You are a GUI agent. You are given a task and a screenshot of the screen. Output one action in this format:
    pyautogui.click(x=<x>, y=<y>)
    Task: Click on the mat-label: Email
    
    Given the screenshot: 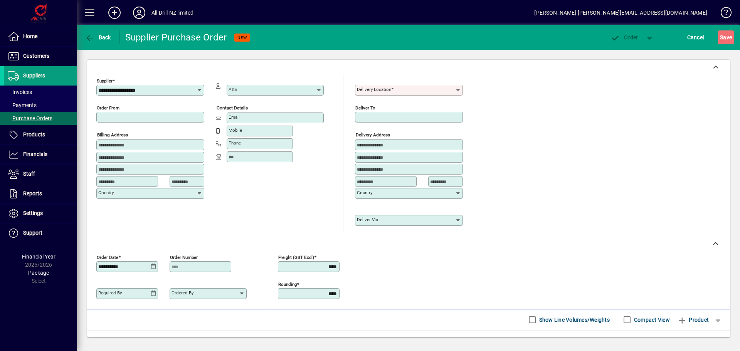 What is the action you would take?
    pyautogui.click(x=234, y=117)
    